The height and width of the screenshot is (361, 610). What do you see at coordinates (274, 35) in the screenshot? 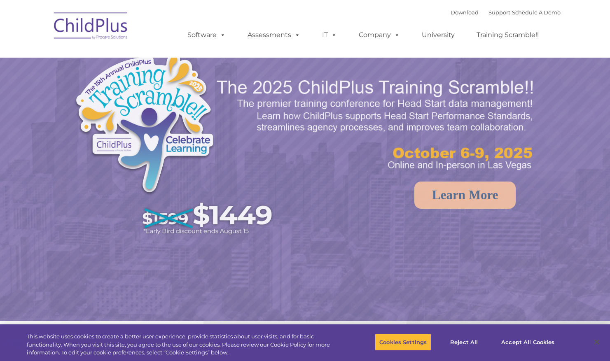
I see `a: Assessments` at bounding box center [274, 35].